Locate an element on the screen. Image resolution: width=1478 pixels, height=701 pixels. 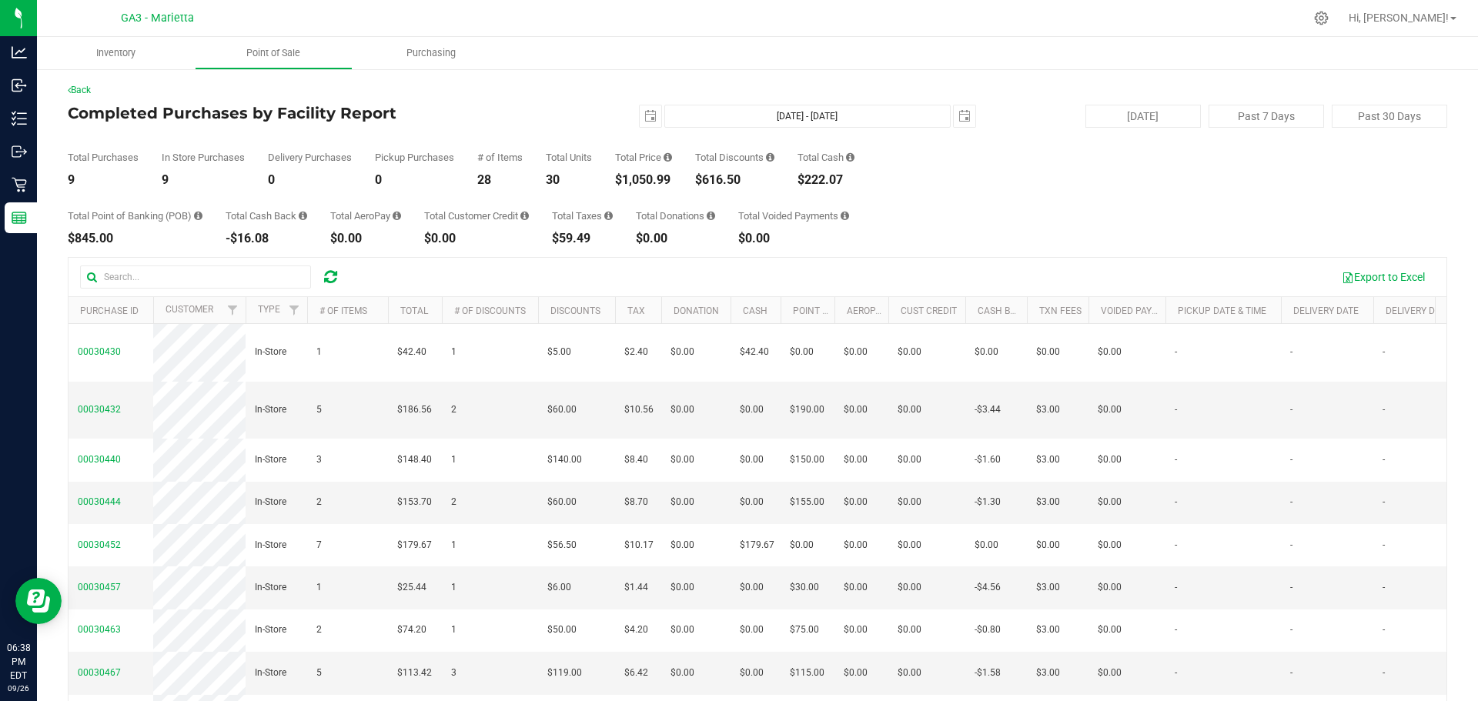
a: Customer is located at coordinates (189, 309).